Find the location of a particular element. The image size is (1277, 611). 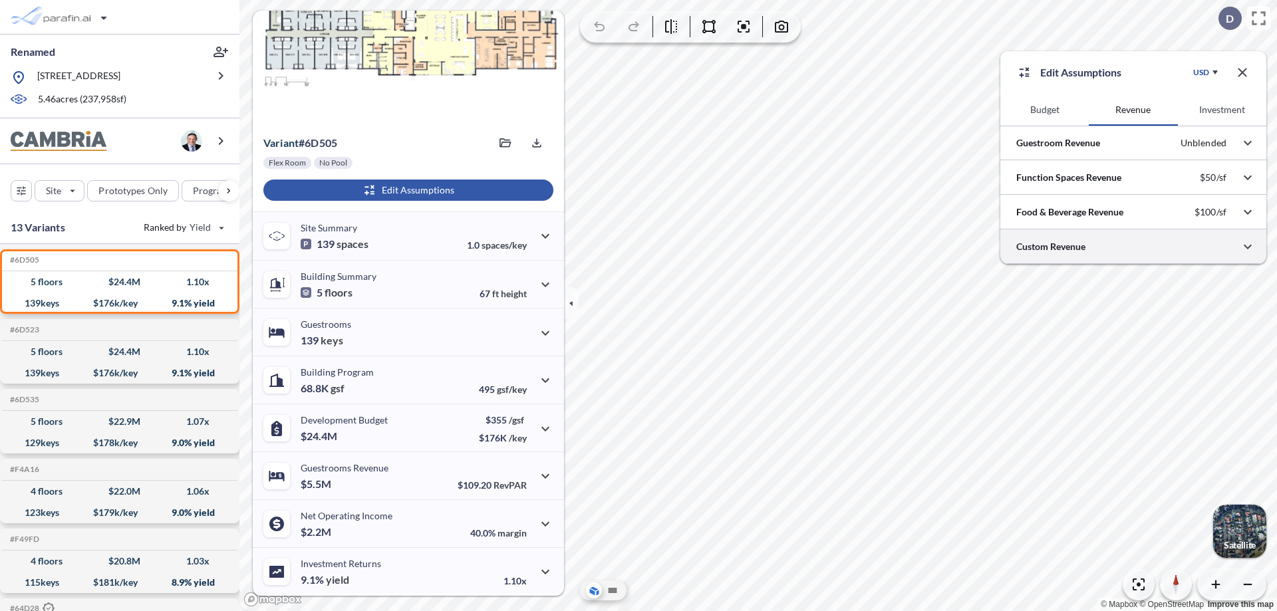

p: D is located at coordinates (1230, 19).